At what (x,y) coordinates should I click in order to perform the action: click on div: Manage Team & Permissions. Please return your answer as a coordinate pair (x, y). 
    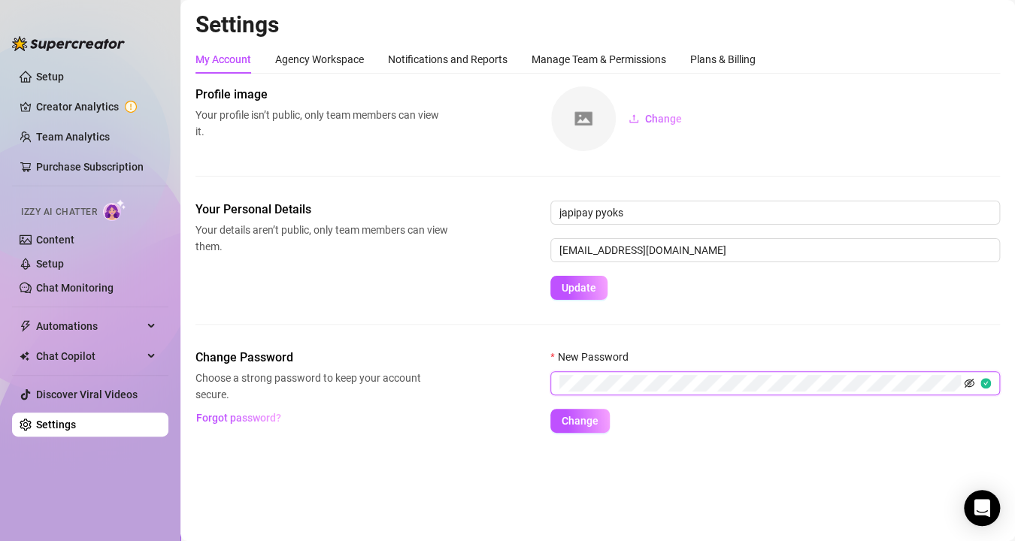
    Looking at the image, I should click on (599, 59).